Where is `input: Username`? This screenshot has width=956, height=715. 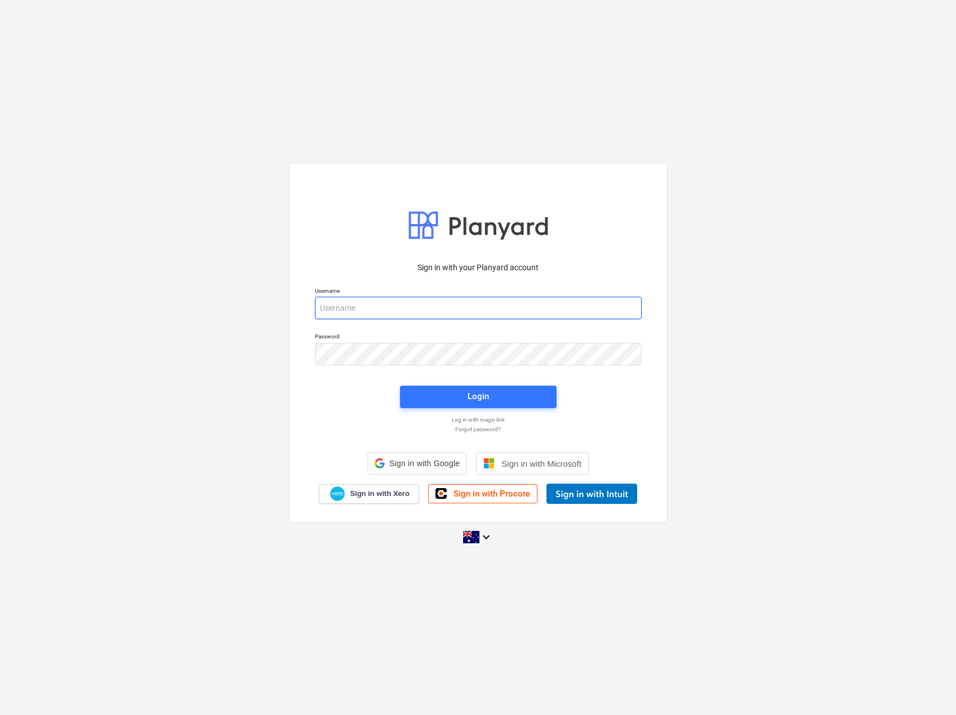
input: Username is located at coordinates (478, 308).